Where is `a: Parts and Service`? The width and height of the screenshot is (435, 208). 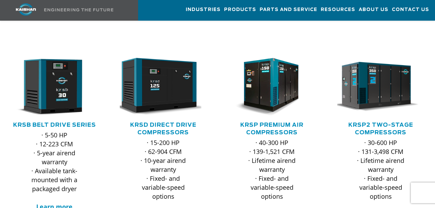 a: Parts and Service is located at coordinates (288, 10).